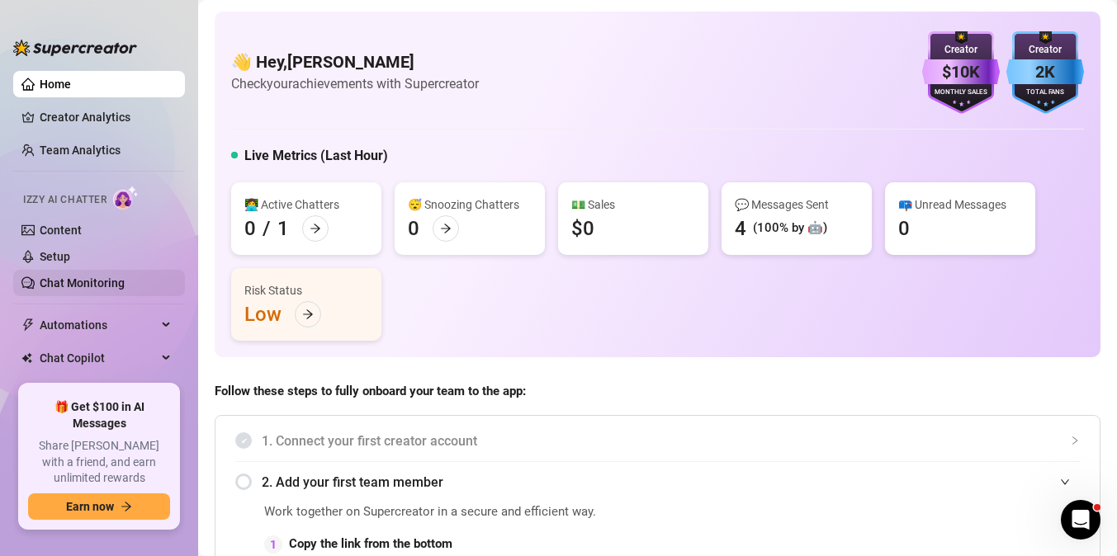  I want to click on a: Setup, so click(54, 257).